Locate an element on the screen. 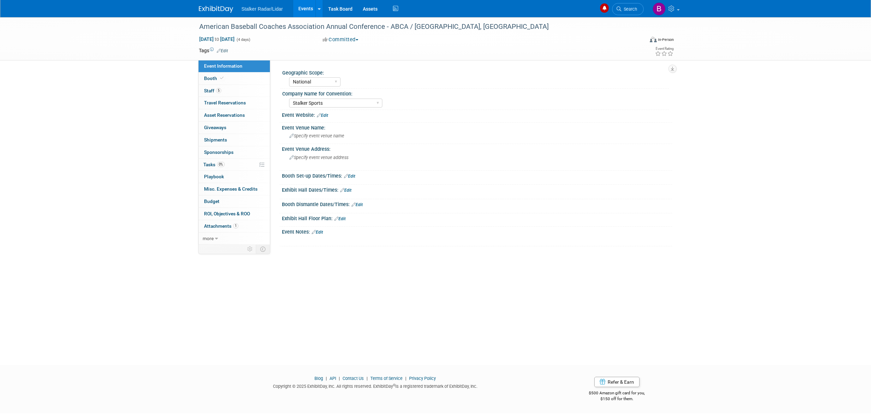 The width and height of the screenshot is (871, 417). a: Giveaways is located at coordinates (234, 127).